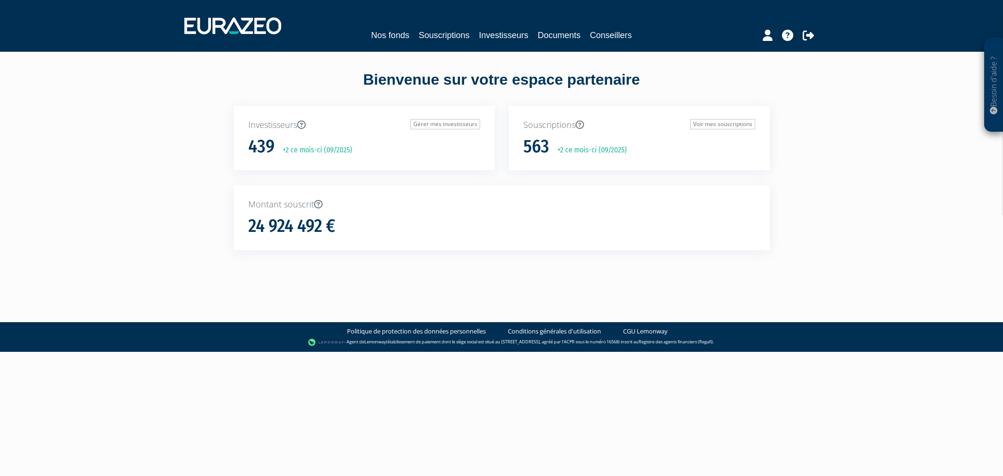 This screenshot has width=1003, height=476. I want to click on img: logo-lemonway.png, so click(326, 342).